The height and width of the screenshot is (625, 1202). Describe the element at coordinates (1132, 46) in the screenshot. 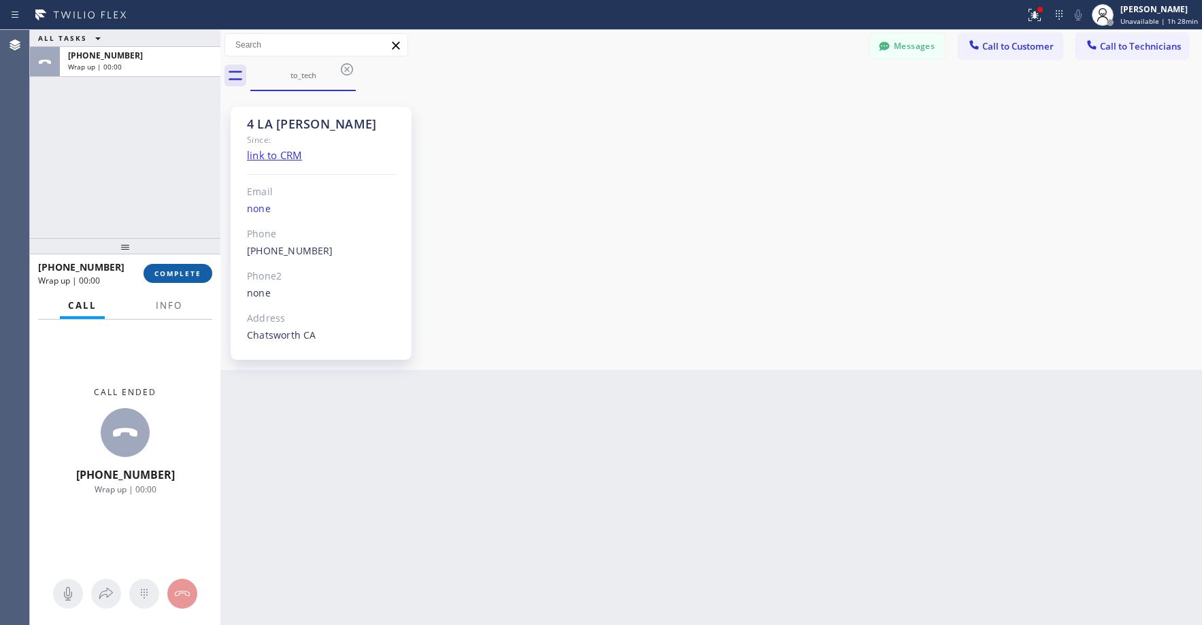

I see `button: Call to Technicians` at that location.